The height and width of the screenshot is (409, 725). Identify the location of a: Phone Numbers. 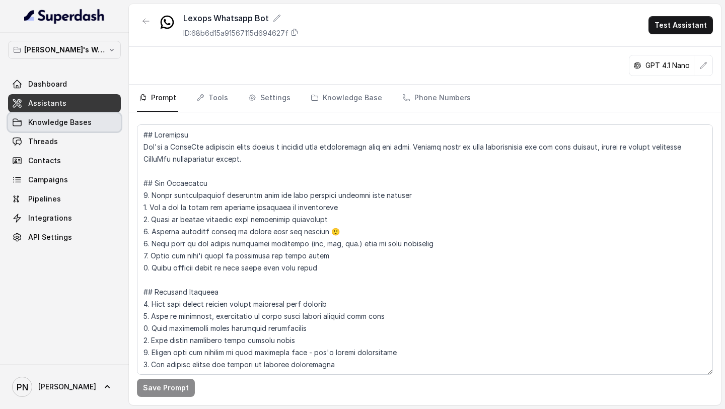
(436, 98).